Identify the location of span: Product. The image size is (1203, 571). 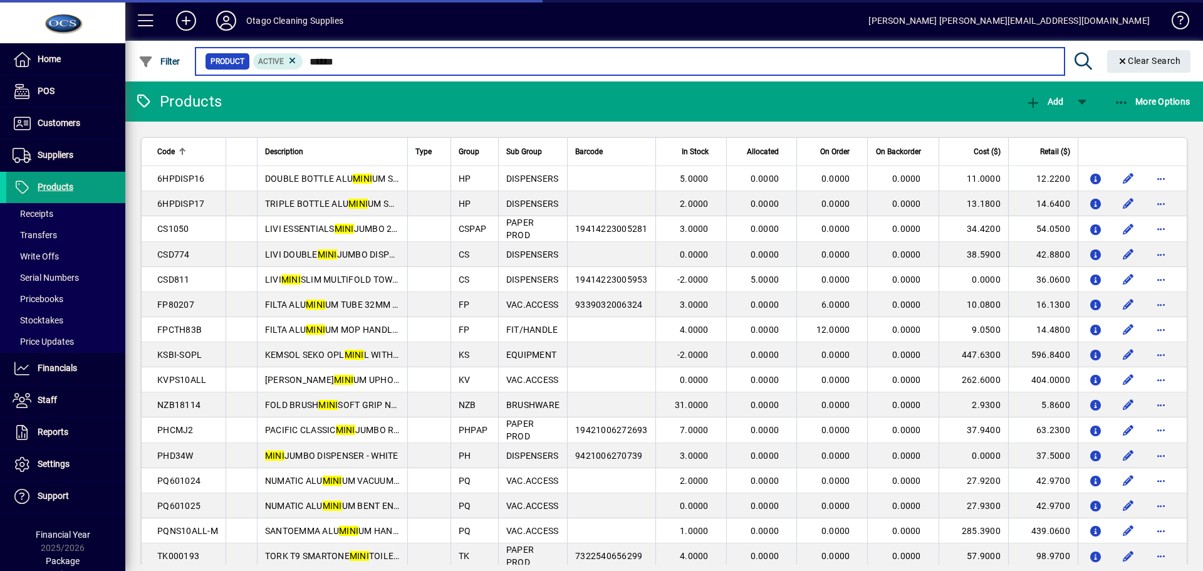
(227, 61).